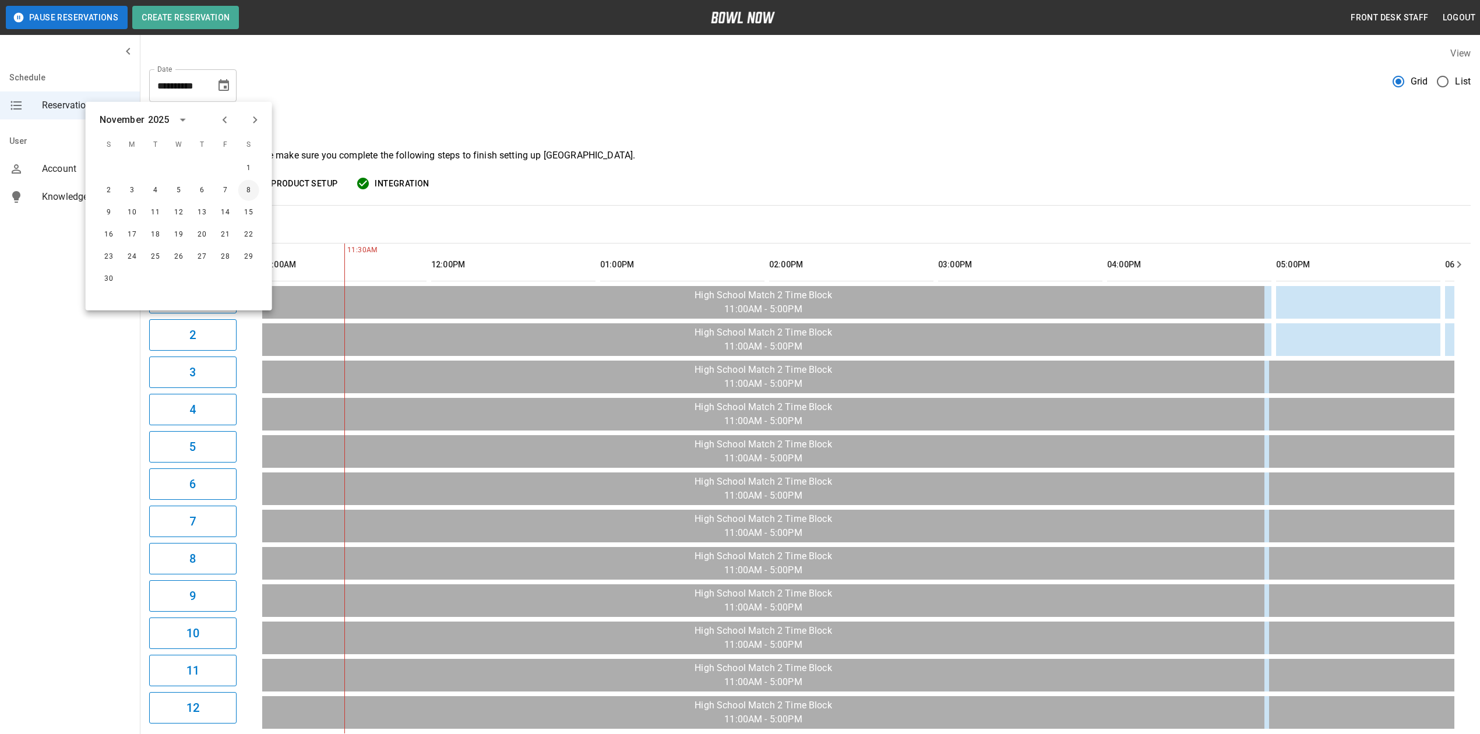 The height and width of the screenshot is (734, 1480). Describe the element at coordinates (513, 265) in the screenshot. I see `th: 12:00PM` at that location.